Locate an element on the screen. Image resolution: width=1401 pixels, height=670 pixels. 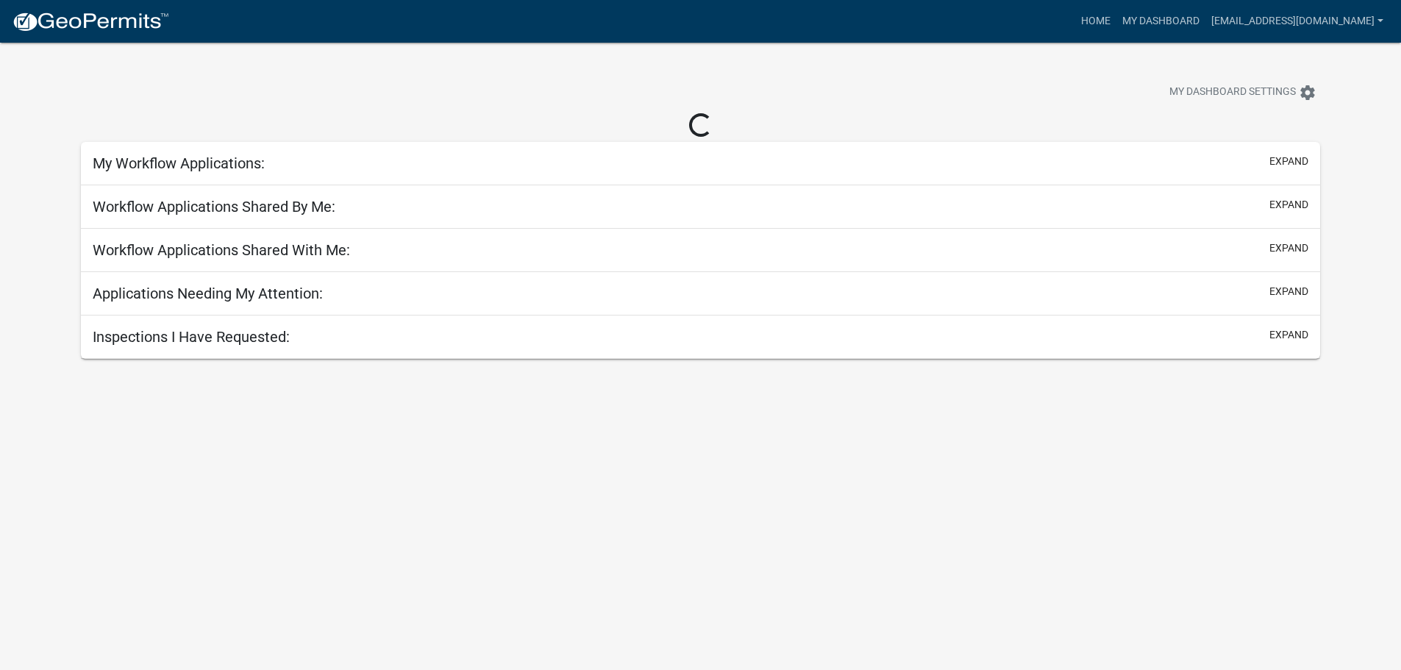
button: My Dashboard Settingssettings is located at coordinates (1243, 92).